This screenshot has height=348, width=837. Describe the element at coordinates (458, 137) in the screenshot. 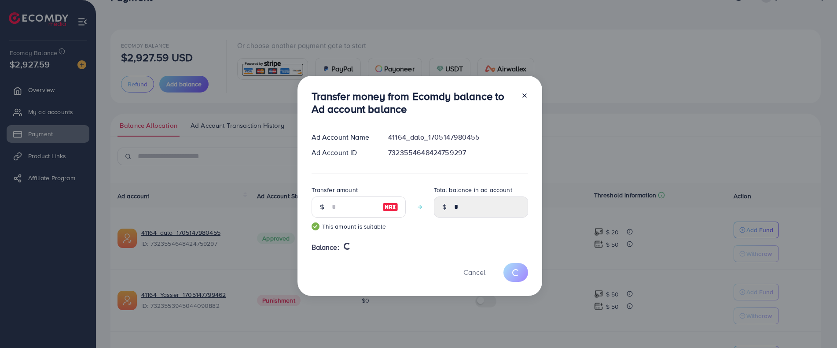

I see `div: 41164_dalo_1705147980455` at that location.